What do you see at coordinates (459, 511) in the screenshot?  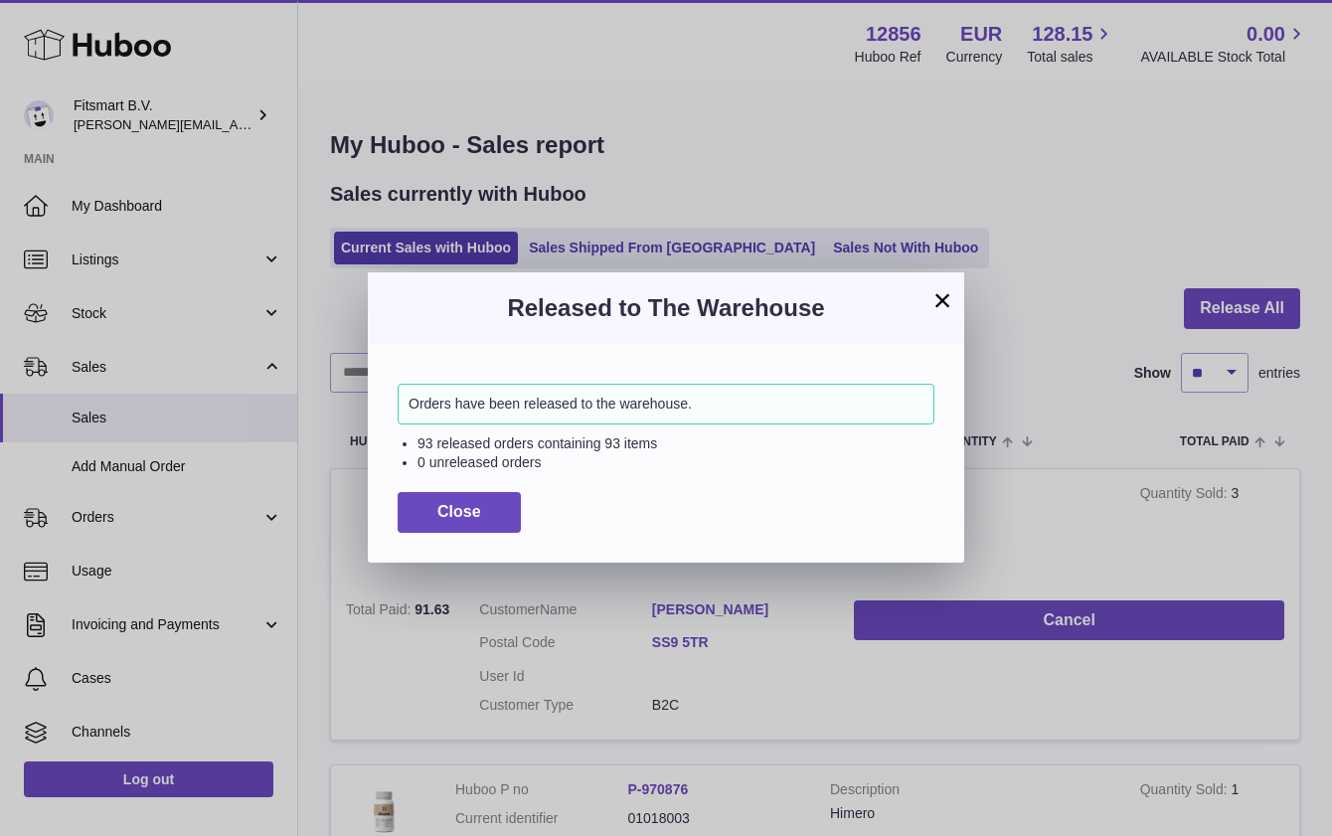 I see `span: Close` at bounding box center [459, 511].